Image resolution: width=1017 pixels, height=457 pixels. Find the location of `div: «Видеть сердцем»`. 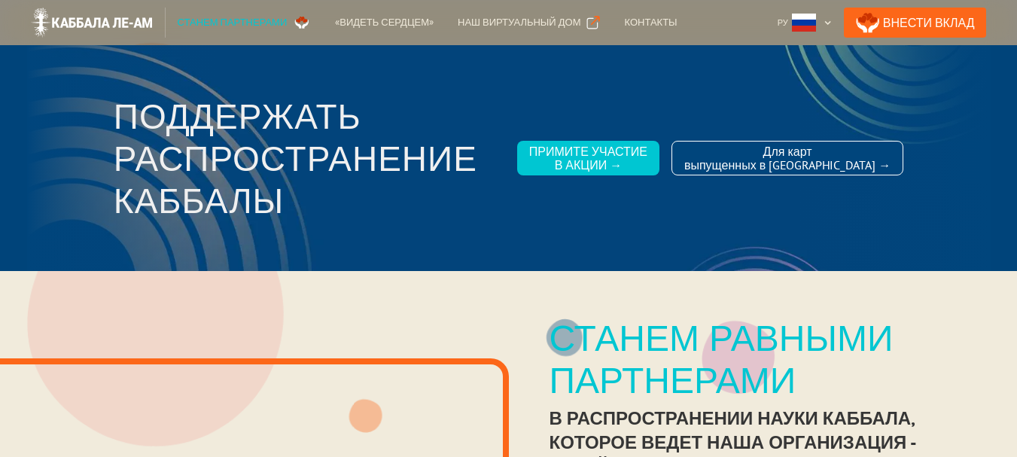

div: «Видеть сердцем» is located at coordinates (384, 23).